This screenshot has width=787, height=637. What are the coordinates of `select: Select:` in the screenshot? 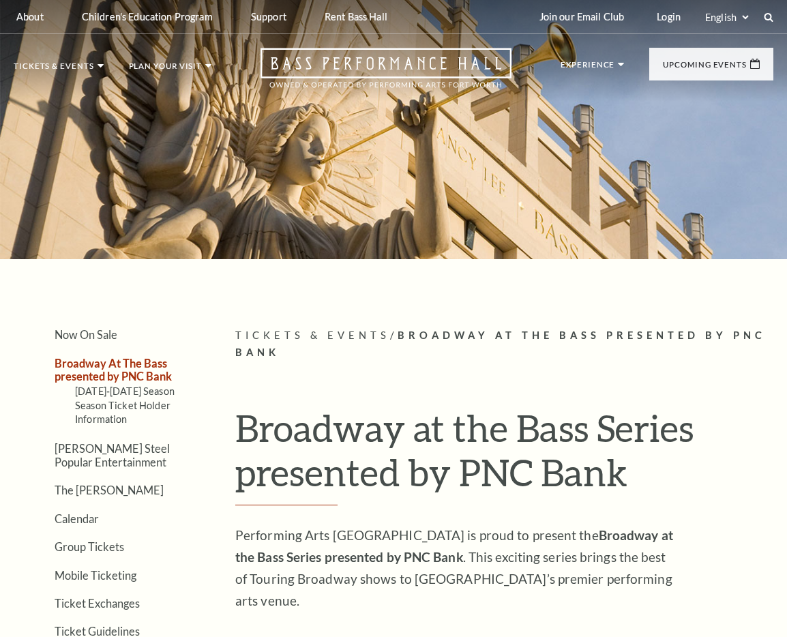 It's located at (726, 17).